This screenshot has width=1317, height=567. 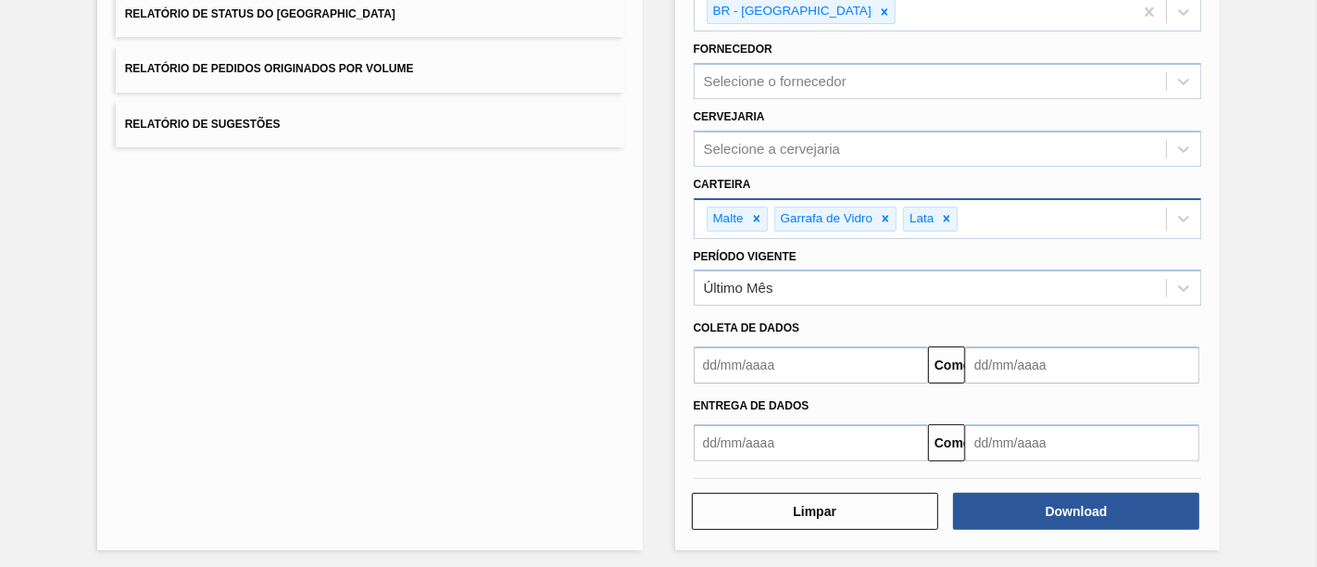 I want to click on font: Entrega de dados, so click(x=751, y=406).